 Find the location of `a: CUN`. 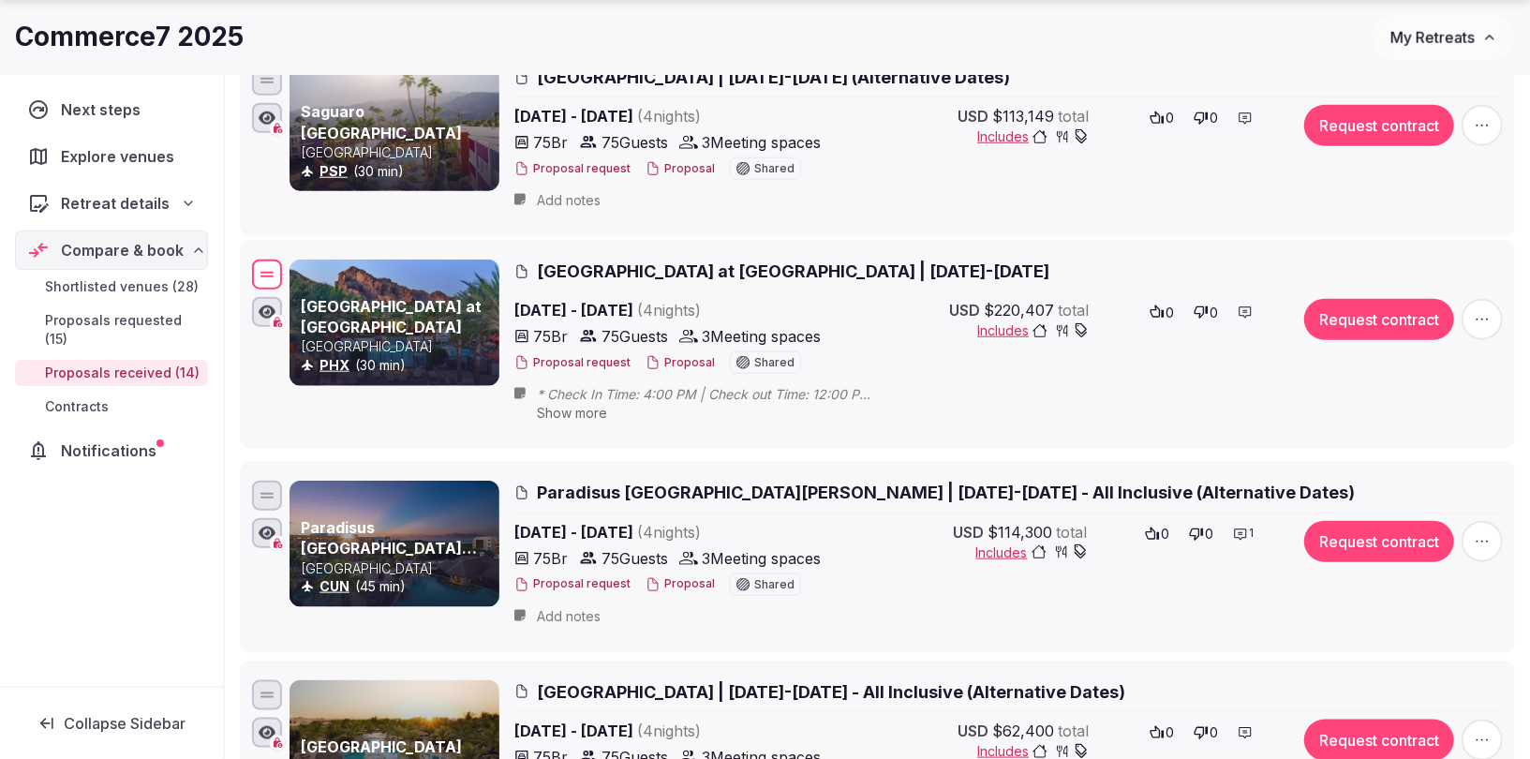

a: CUN is located at coordinates (335, 586).